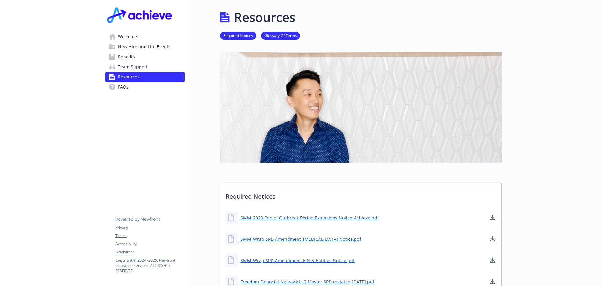 The height and width of the screenshot is (286, 602). I want to click on a: FAQs, so click(145, 87).